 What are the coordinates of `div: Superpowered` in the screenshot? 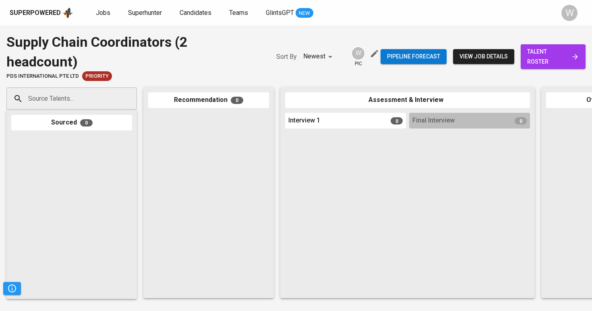 It's located at (35, 13).